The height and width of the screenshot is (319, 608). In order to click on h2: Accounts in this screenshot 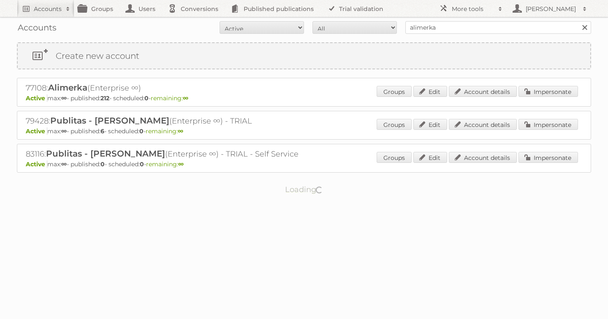, I will do `click(48, 9)`.